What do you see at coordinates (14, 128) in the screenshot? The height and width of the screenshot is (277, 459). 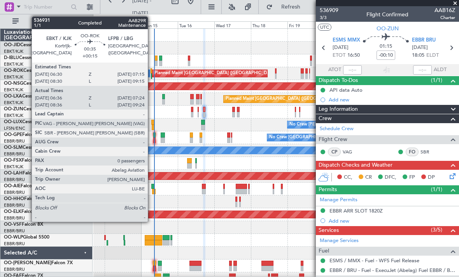 I see `a: LFSN/ENC` at bounding box center [14, 128].